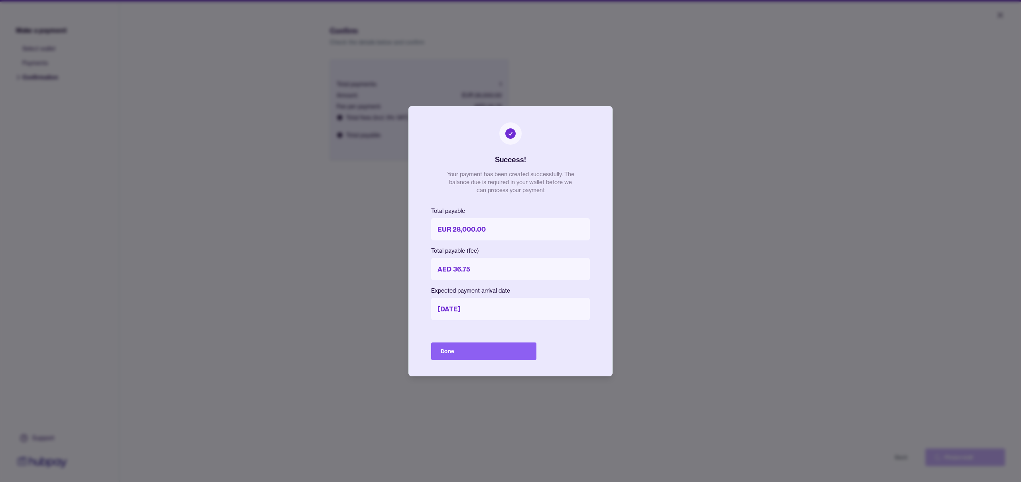 The image size is (1021, 482). I want to click on p: EUR 28,000.00, so click(511, 229).